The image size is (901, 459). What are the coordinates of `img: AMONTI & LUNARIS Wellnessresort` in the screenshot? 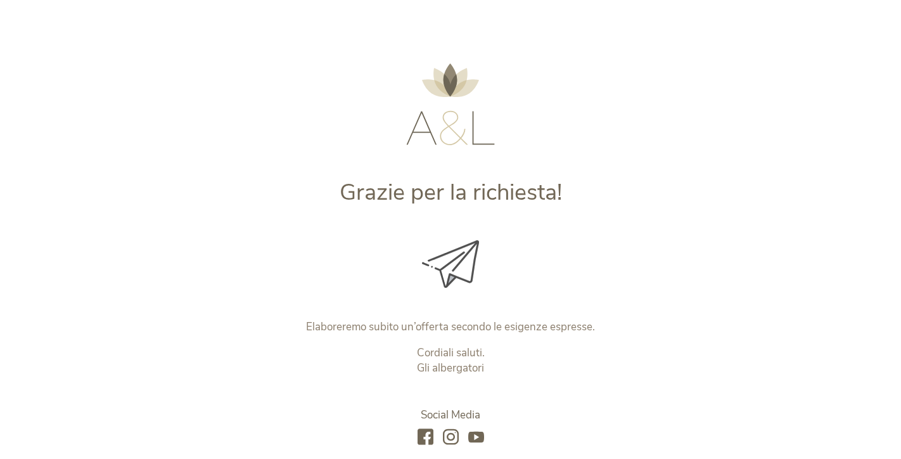 It's located at (451, 104).